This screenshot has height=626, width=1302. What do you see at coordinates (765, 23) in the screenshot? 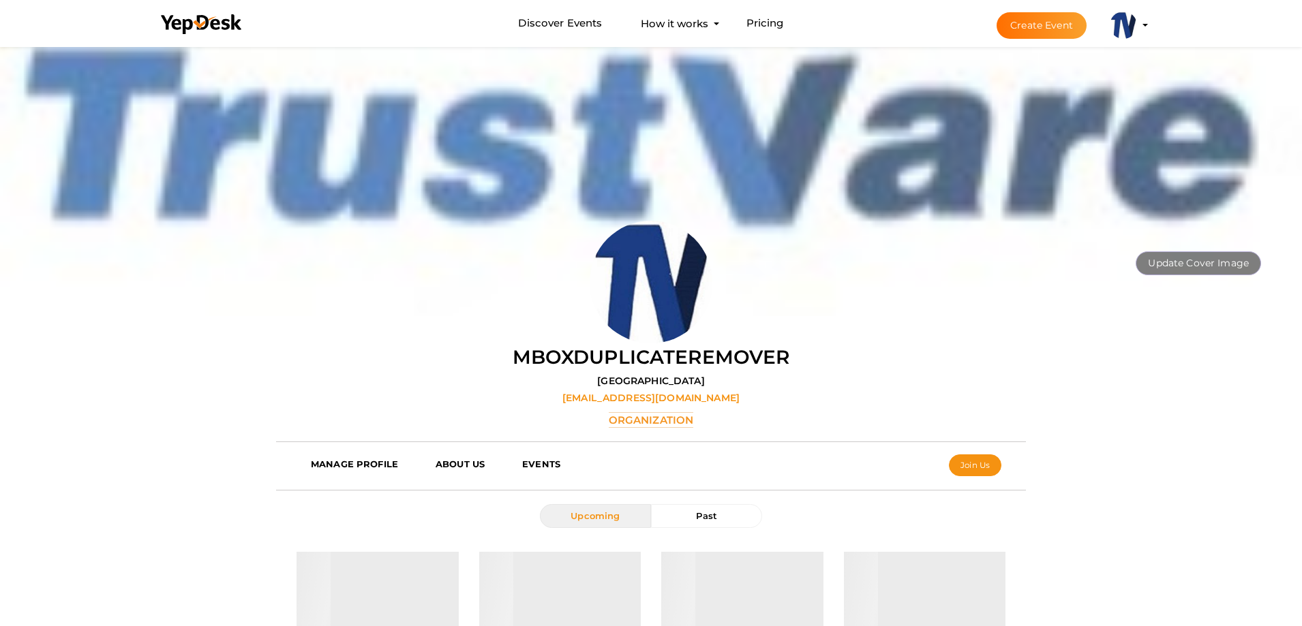
I see `a: Pricing` at bounding box center [765, 23].